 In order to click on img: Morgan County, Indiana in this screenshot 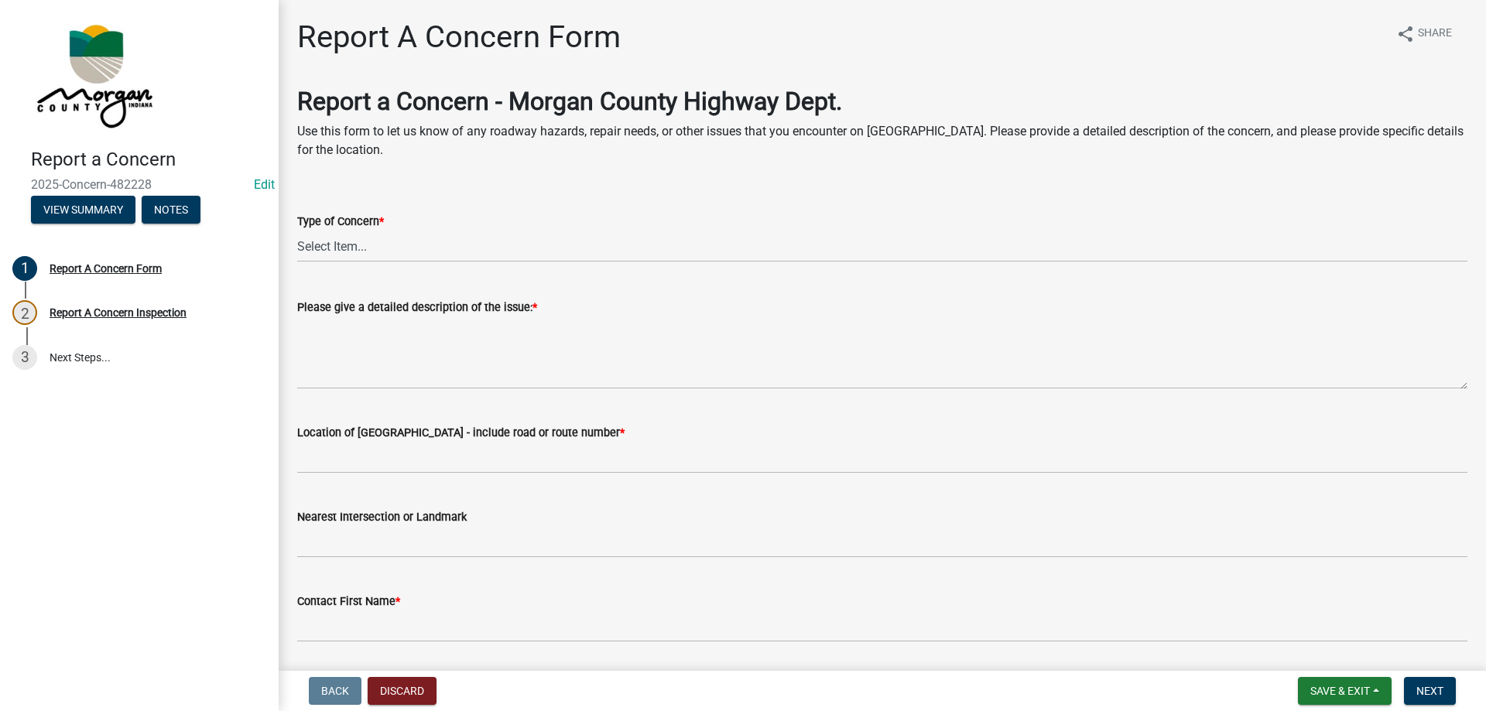, I will do `click(93, 74)`.